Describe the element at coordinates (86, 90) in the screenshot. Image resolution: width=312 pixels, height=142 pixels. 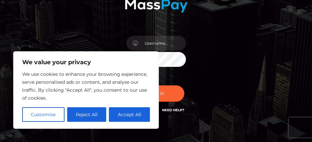
I see `div: We value your privacy` at that location.